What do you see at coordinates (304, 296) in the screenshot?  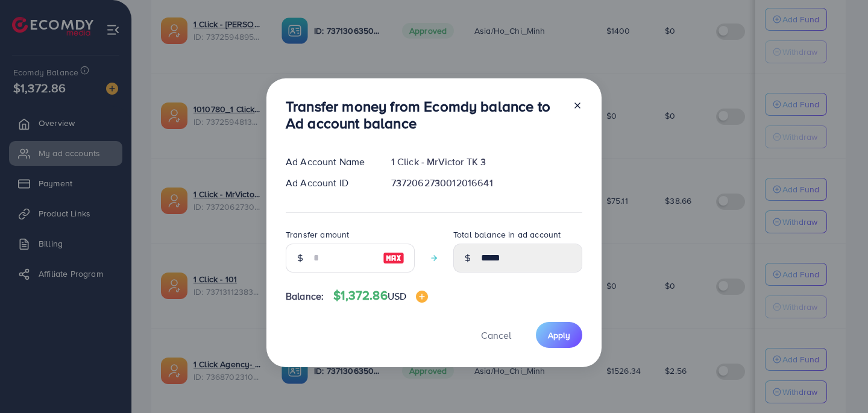 I see `span: Balance:` at bounding box center [304, 296].